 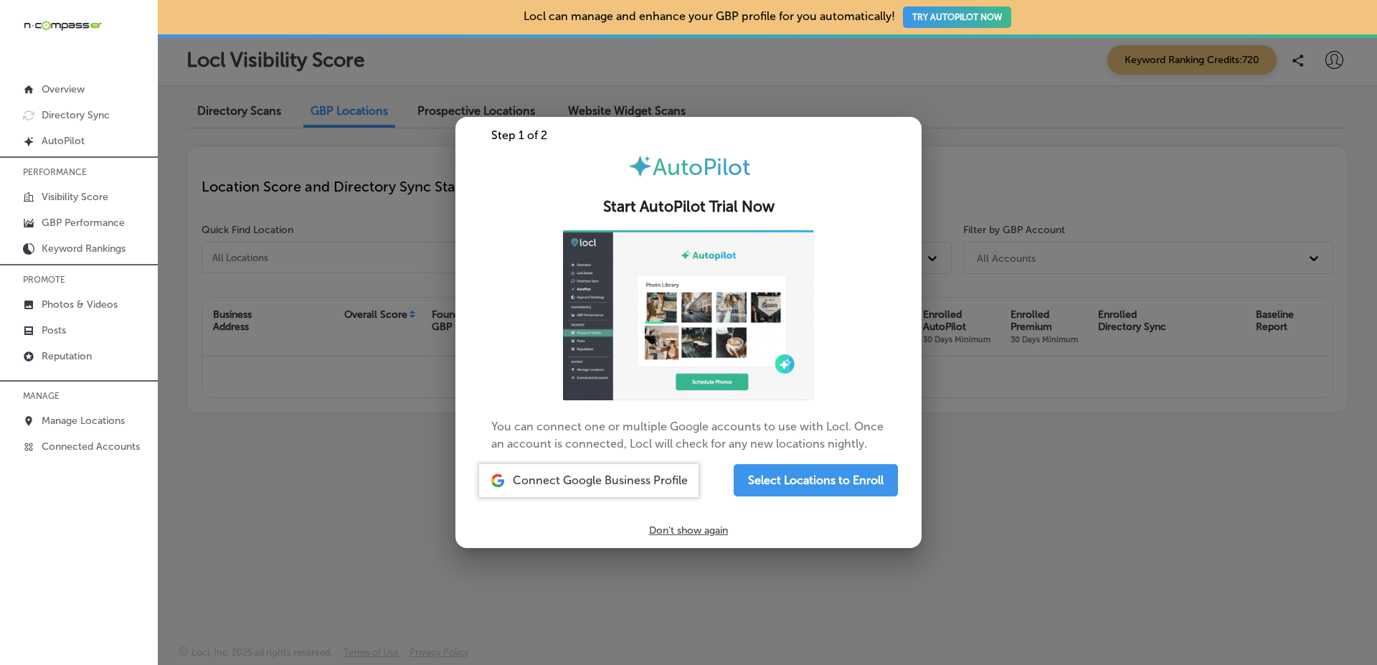 I want to click on span: AutoPilot, so click(x=701, y=167).